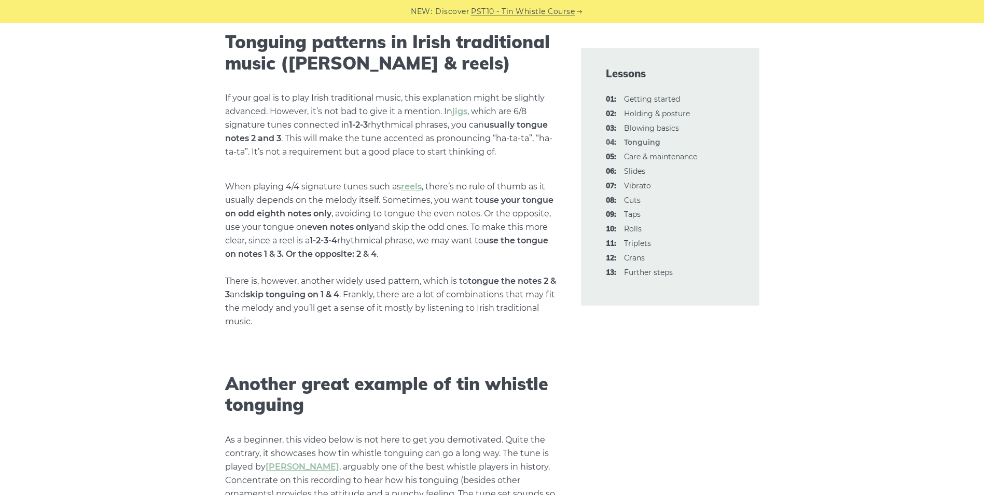 The image size is (984, 495). I want to click on span: 04:, so click(611, 143).